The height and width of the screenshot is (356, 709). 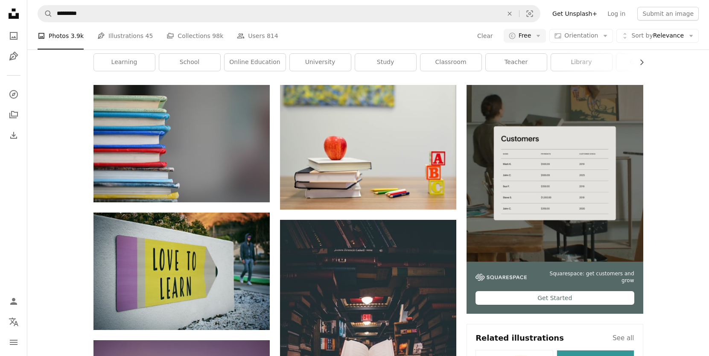 What do you see at coordinates (623, 338) in the screenshot?
I see `a: See all` at bounding box center [623, 338].